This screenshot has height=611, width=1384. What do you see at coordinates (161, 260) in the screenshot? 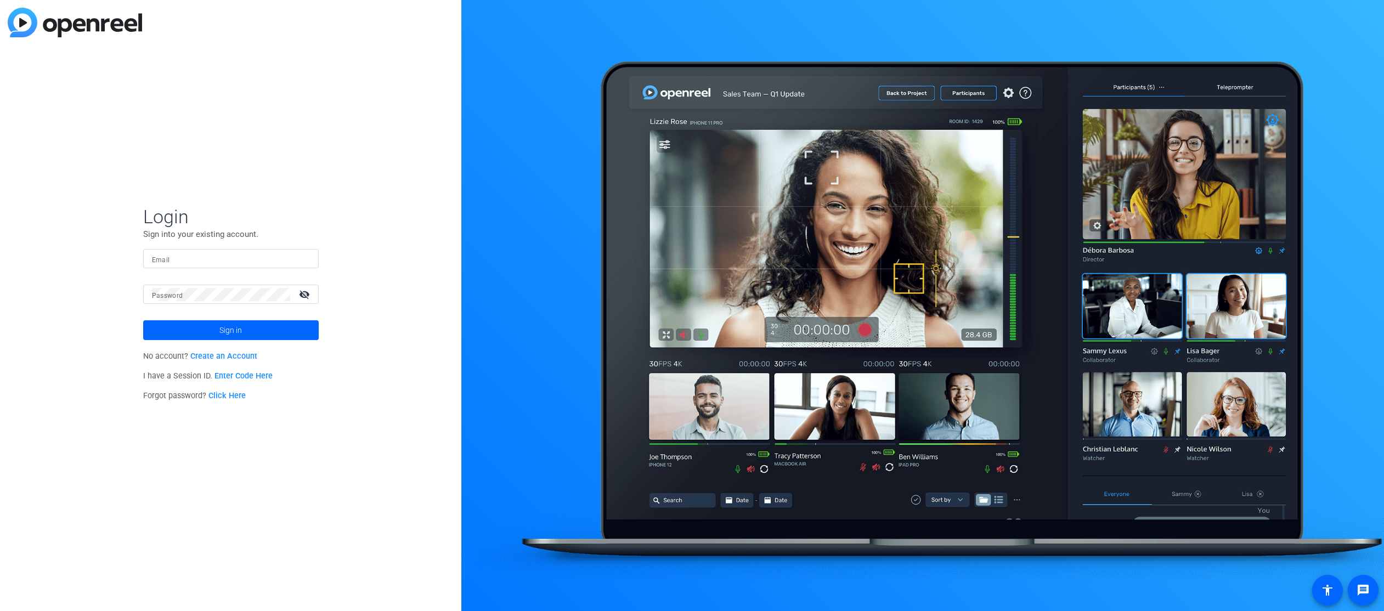
I see `mat-label: Email` at bounding box center [161, 260].